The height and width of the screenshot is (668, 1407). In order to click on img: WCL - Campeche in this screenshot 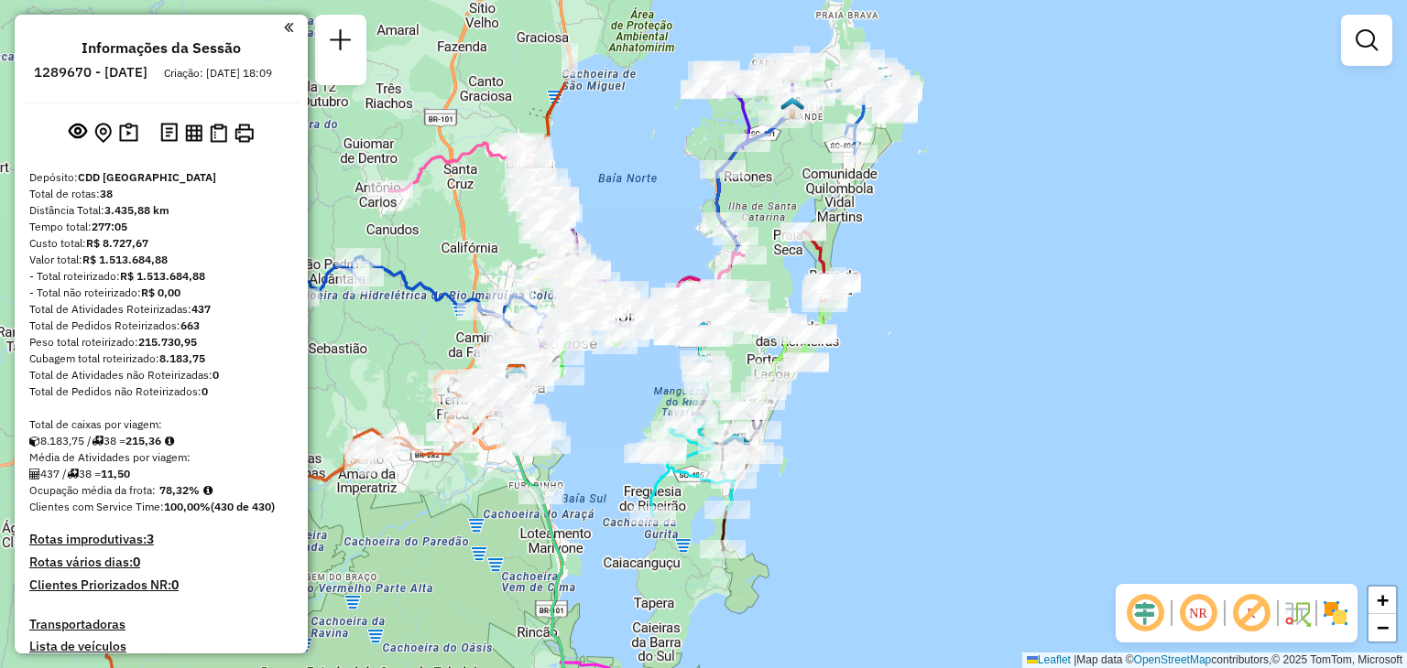, I will do `click(734, 444)`.